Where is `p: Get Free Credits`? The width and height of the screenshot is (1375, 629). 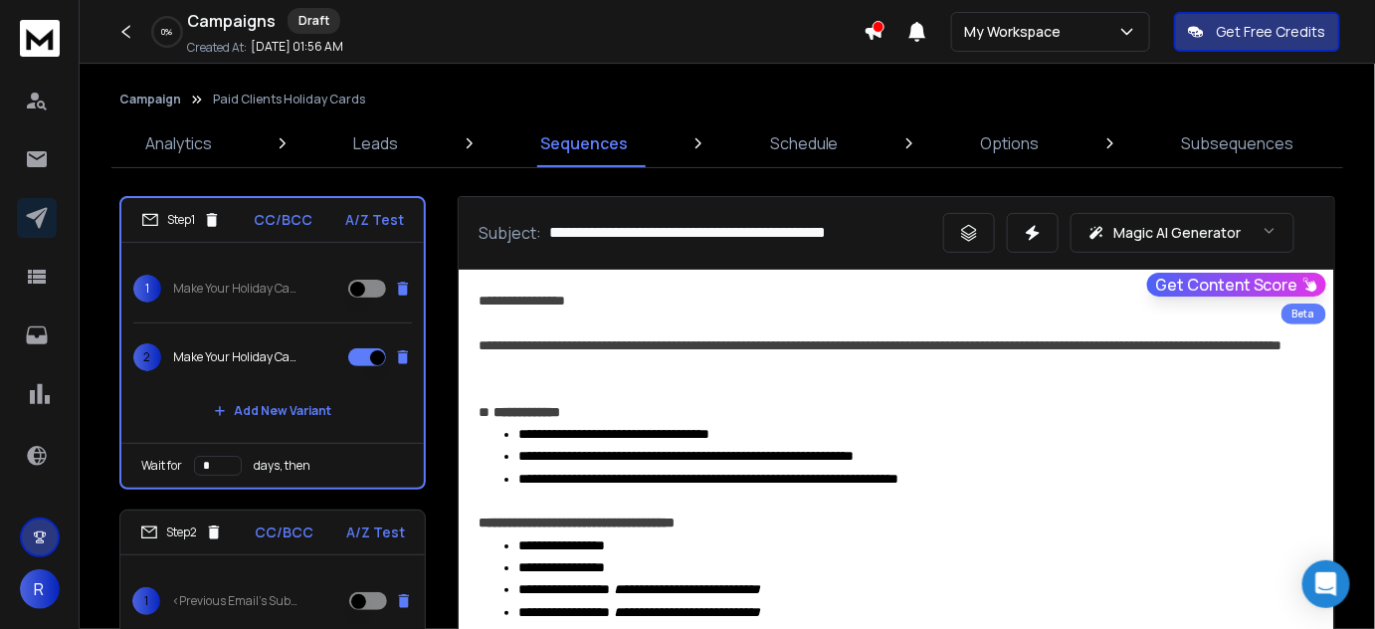
p: Get Free Credits is located at coordinates (1271, 32).